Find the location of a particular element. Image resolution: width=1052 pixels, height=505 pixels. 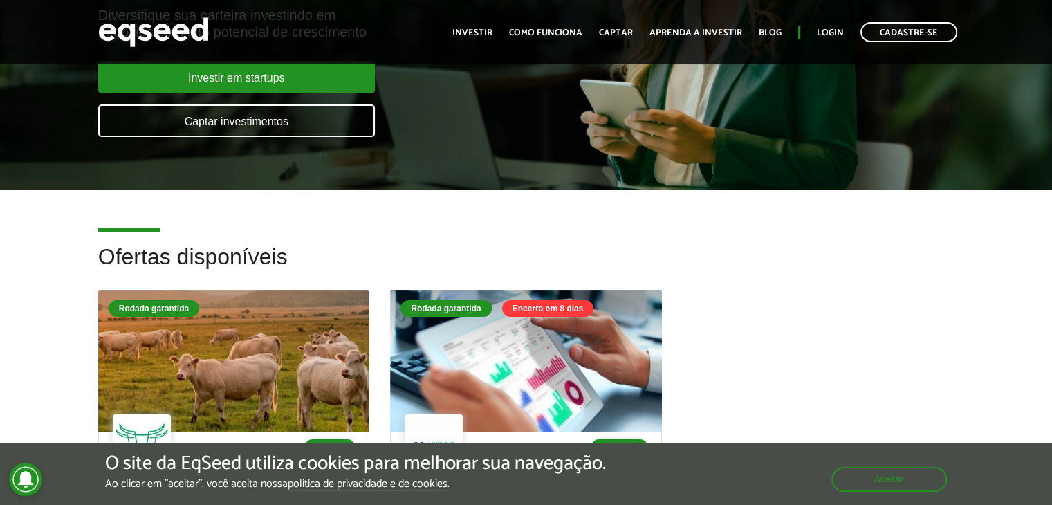

p: SaaS B2B is located at coordinates (619, 446).